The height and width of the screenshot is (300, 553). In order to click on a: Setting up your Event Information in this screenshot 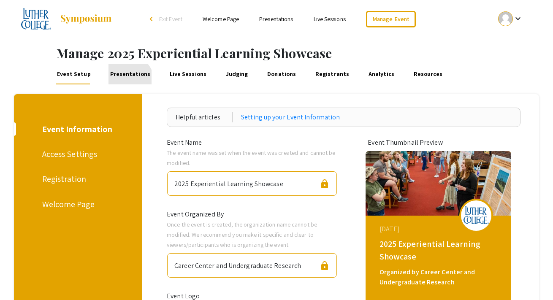, I will do `click(290, 117)`.